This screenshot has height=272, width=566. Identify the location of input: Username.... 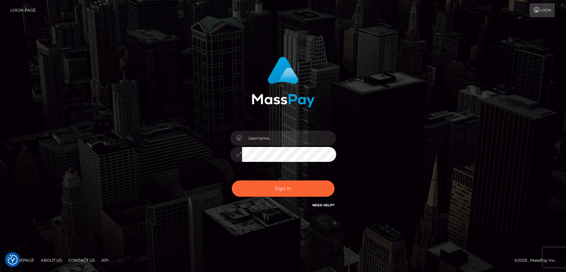
(289, 138).